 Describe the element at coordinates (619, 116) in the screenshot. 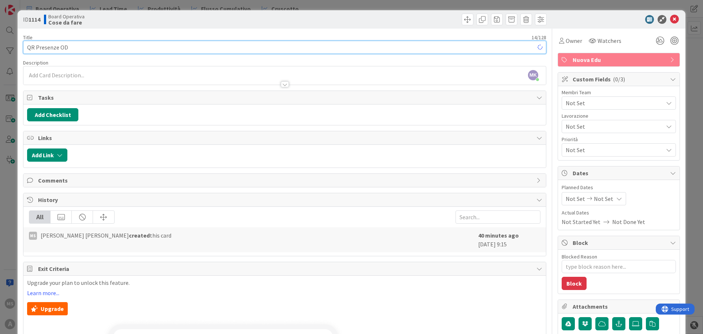

I see `div: Lavorazione` at that location.